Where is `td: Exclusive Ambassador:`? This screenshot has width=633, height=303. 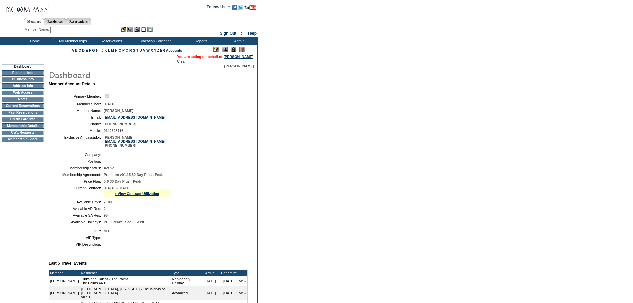
td: Exclusive Ambassador: is located at coordinates (76, 141).